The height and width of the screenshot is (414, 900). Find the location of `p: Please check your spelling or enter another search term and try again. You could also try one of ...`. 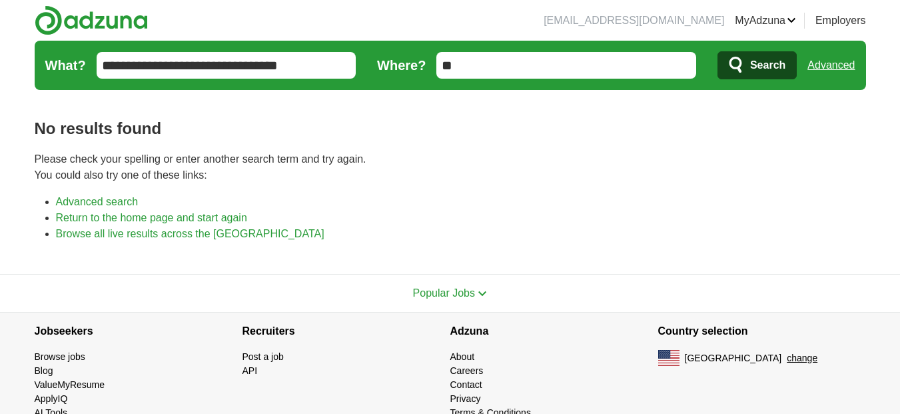

p: Please check your spelling or enter another search term and try again. You could also try one of ... is located at coordinates (450, 167).